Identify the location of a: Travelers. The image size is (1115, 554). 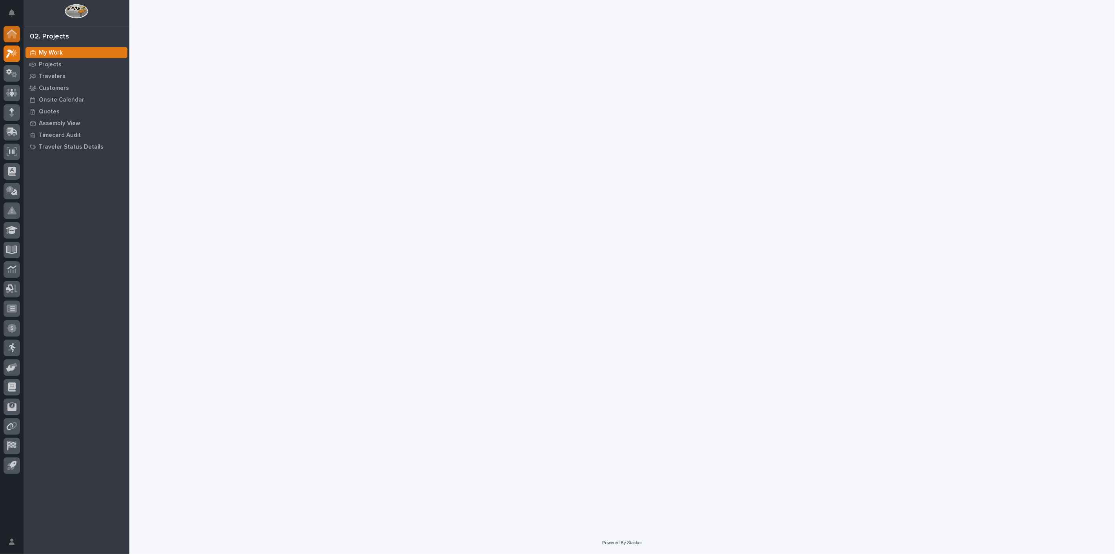
(76, 76).